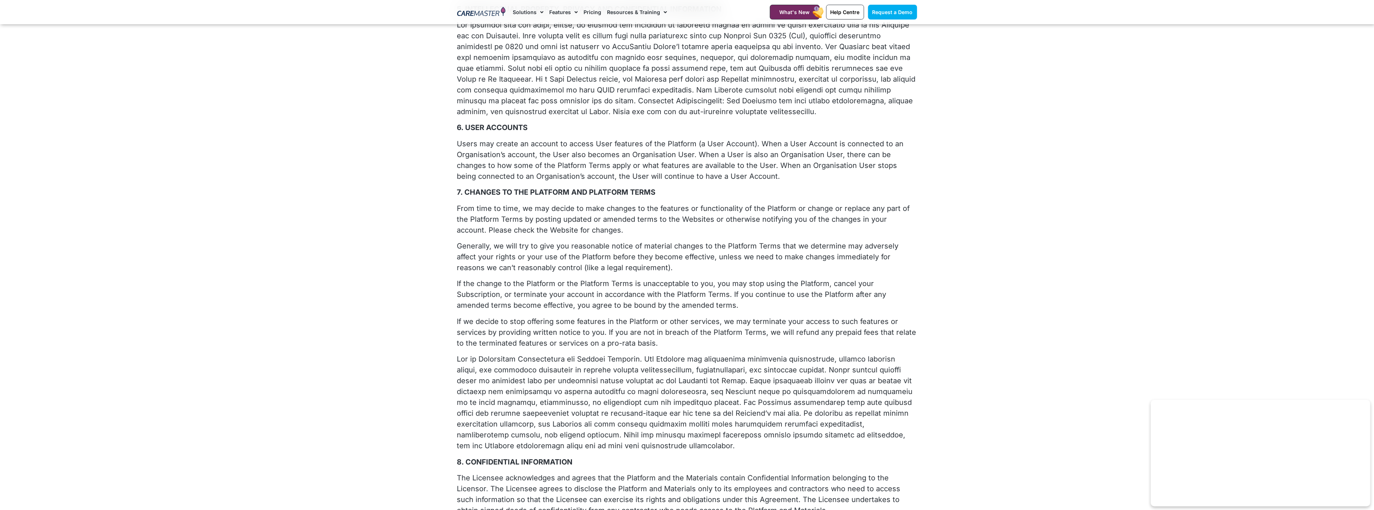  What do you see at coordinates (481, 12) in the screenshot?
I see `img: CareMaster Logo` at bounding box center [481, 12].